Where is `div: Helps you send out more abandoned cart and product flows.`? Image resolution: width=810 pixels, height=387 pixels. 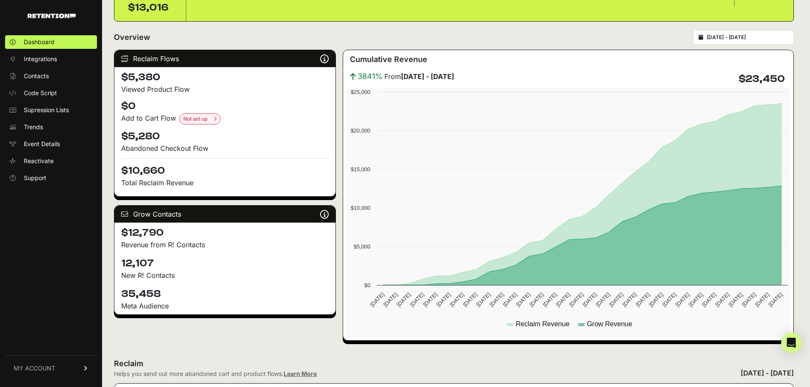 div: Helps you send out more abandoned cart and product flows. is located at coordinates (215, 374).